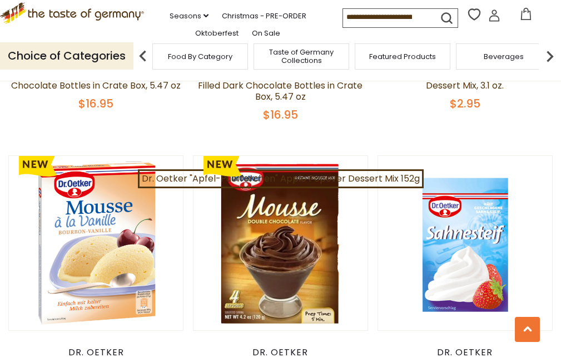  What do you see at coordinates (280, 243) in the screenshot?
I see `img: Dr. Oetker Double Chocolate Mousse Dessert Mix, 4.2 oz.` at bounding box center [280, 243].